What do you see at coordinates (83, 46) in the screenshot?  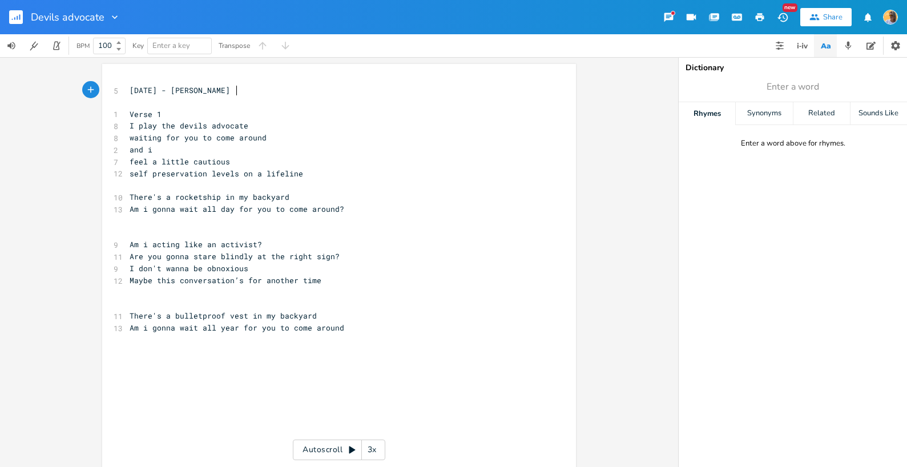 I see `div: BPM` at bounding box center [83, 46].